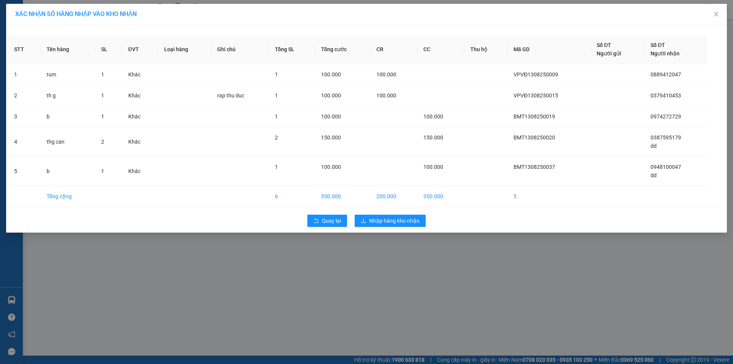 The height and width of the screenshot is (364, 733). Describe the element at coordinates (393, 196) in the screenshot. I see `td: 200.000` at that location.